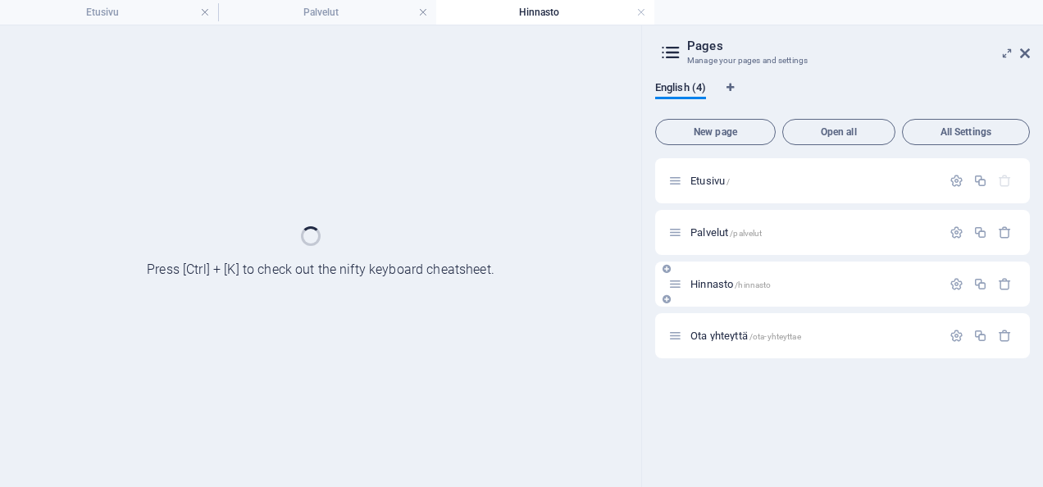 This screenshot has height=487, width=1043. Describe the element at coordinates (715, 132) in the screenshot. I see `button: New page` at that location.